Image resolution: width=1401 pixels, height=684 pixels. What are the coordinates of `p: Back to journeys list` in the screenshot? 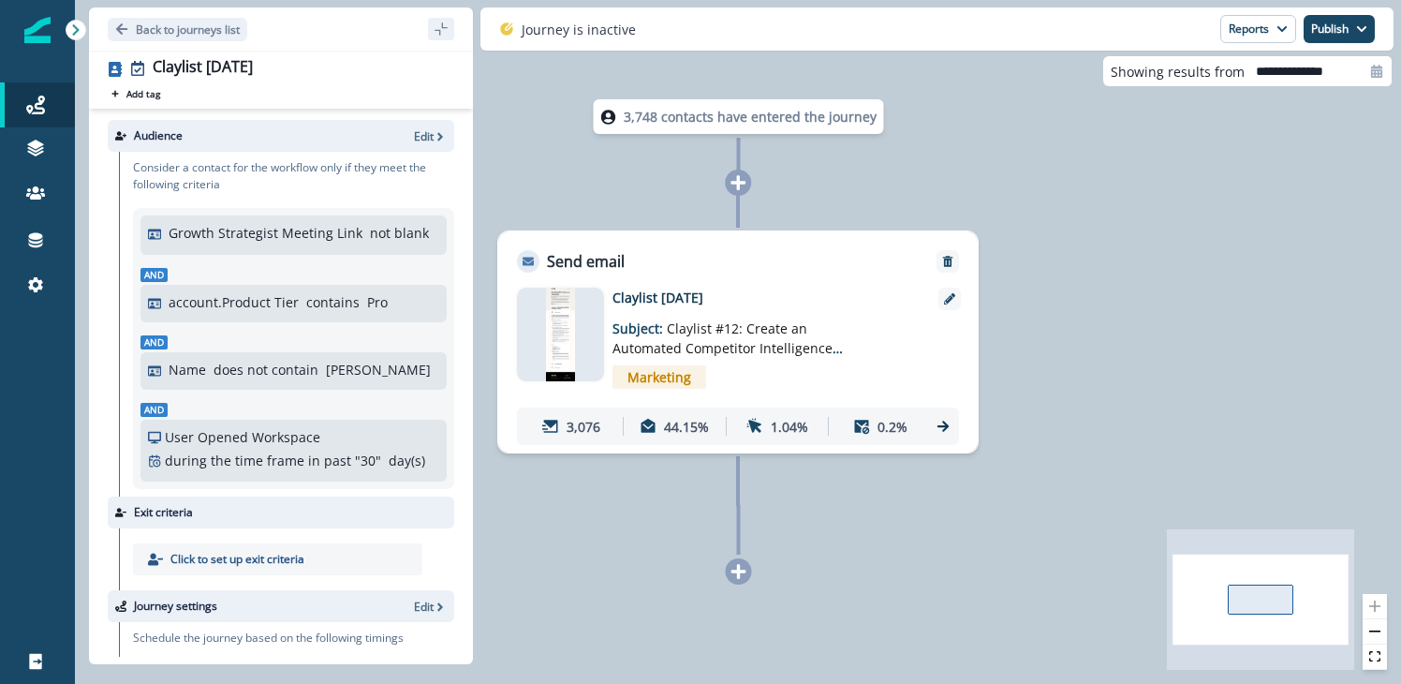 It's located at (187, 29).